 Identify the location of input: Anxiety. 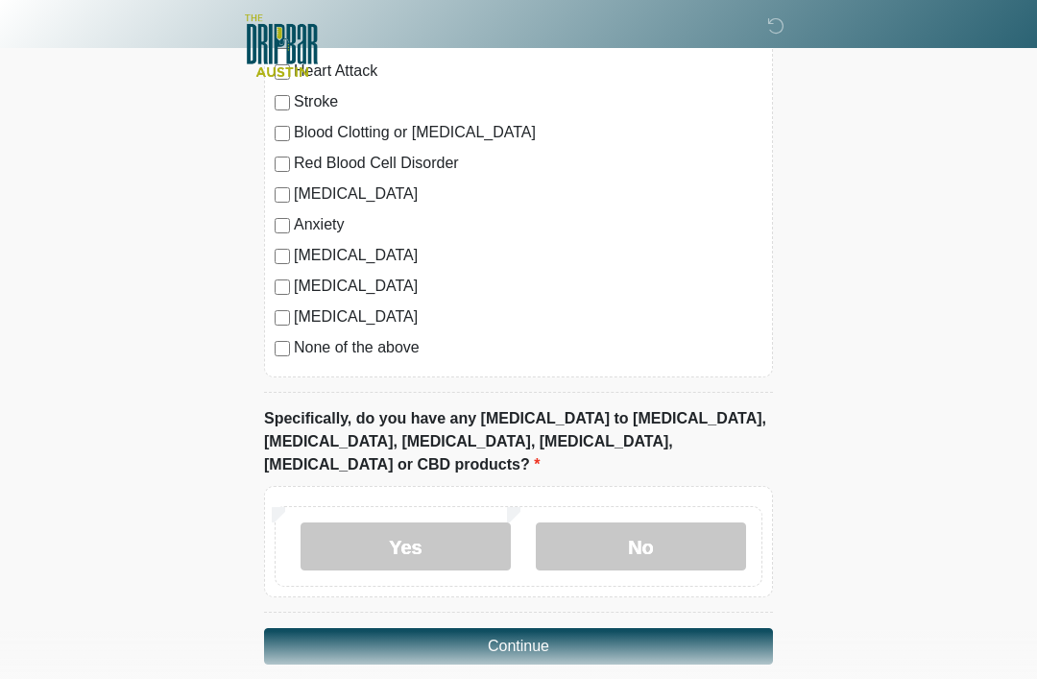
(282, 226).